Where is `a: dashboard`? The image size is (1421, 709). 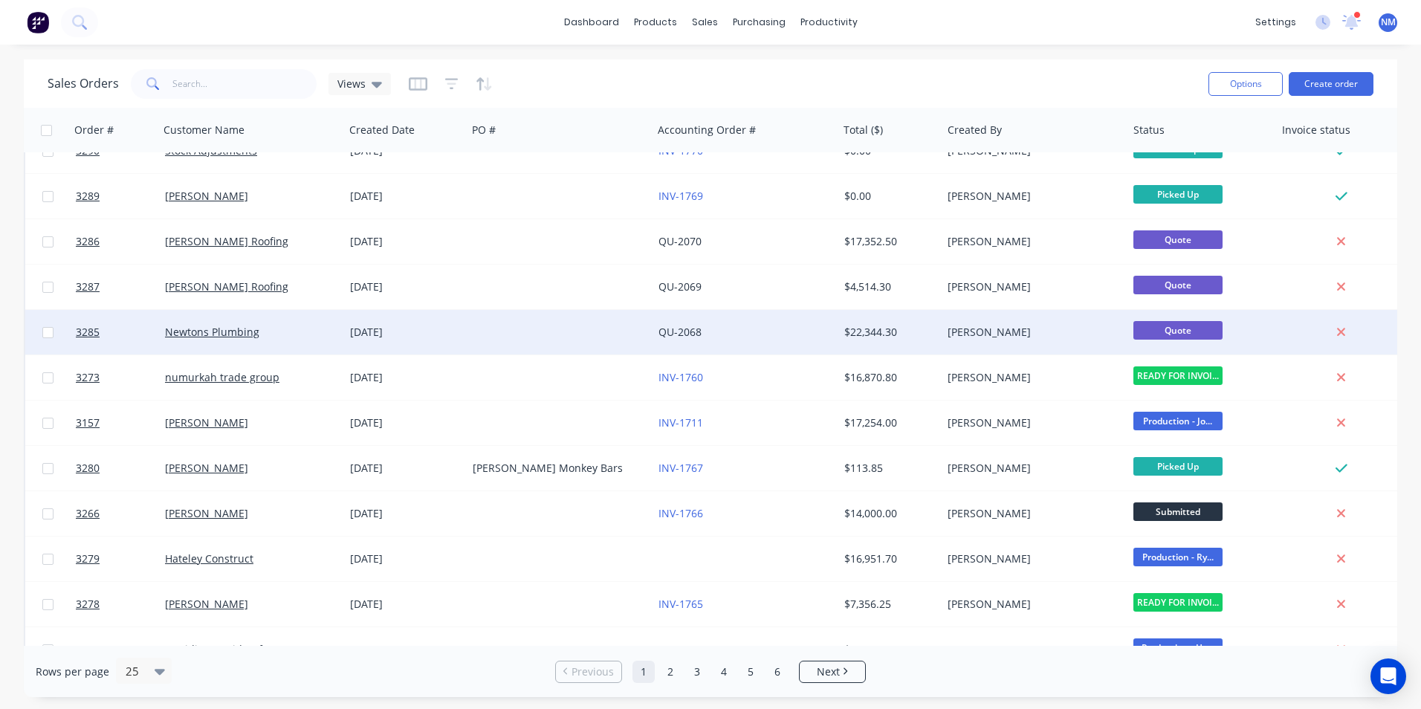 a: dashboard is located at coordinates (592, 22).